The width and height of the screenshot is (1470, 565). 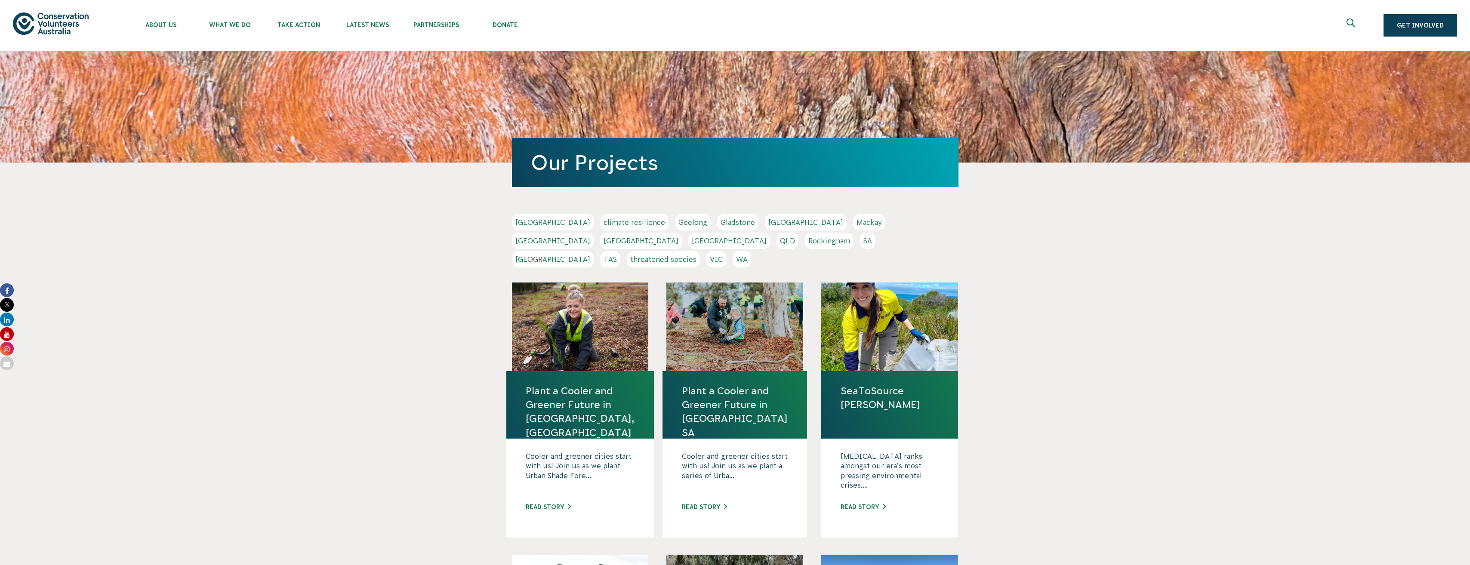 I want to click on span: Donate, so click(x=505, y=25).